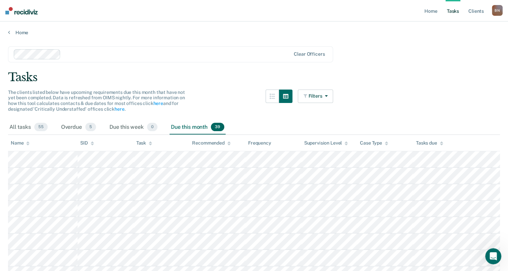 This screenshot has width=508, height=271. I want to click on span: 39, so click(218, 127).